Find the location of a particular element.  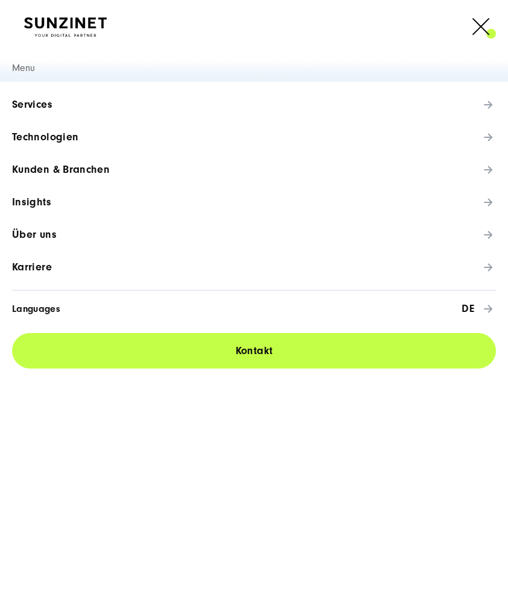

span: Kunden & Branchen is located at coordinates (61, 170).